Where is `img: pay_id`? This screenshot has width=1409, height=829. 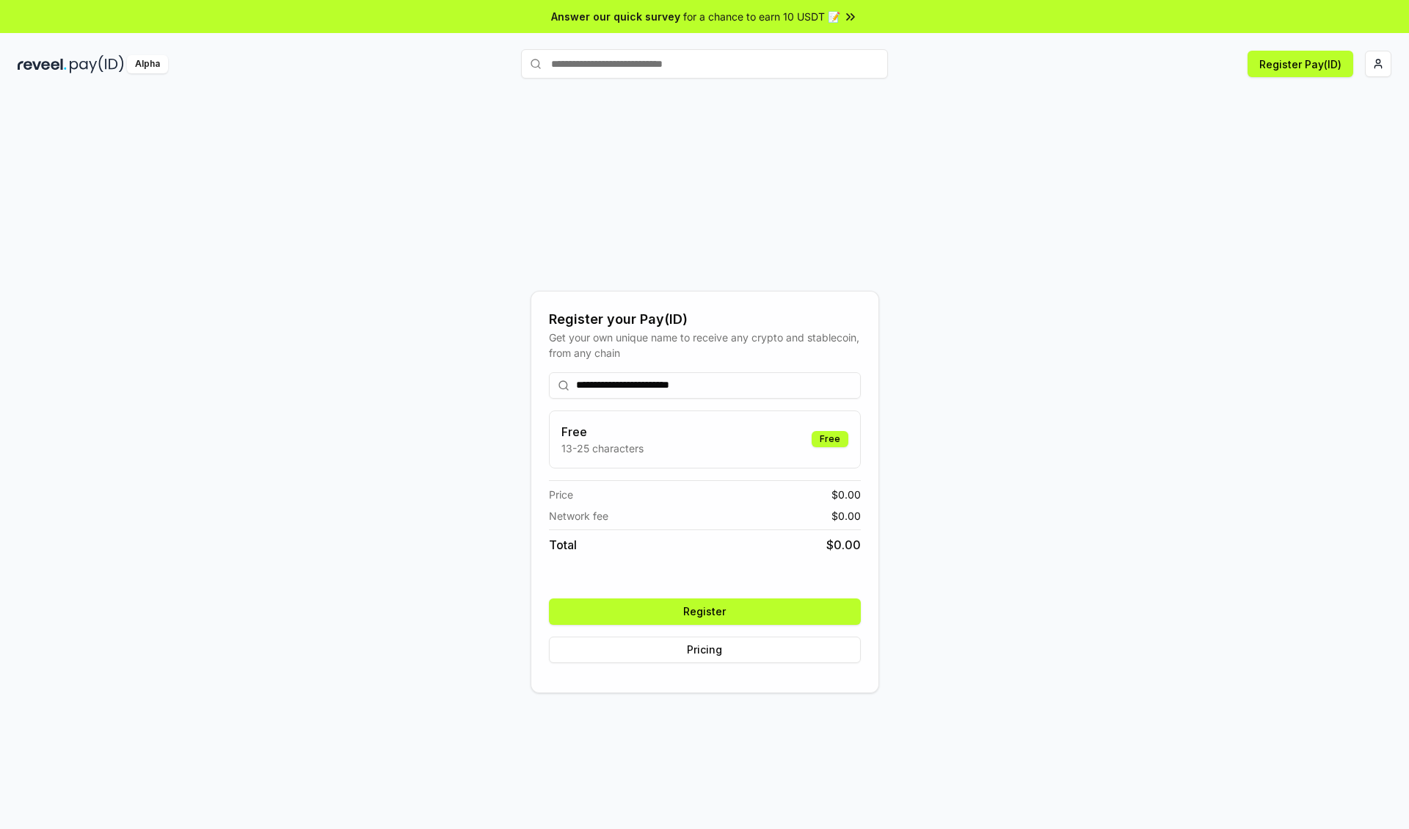 img: pay_id is located at coordinates (97, 64).